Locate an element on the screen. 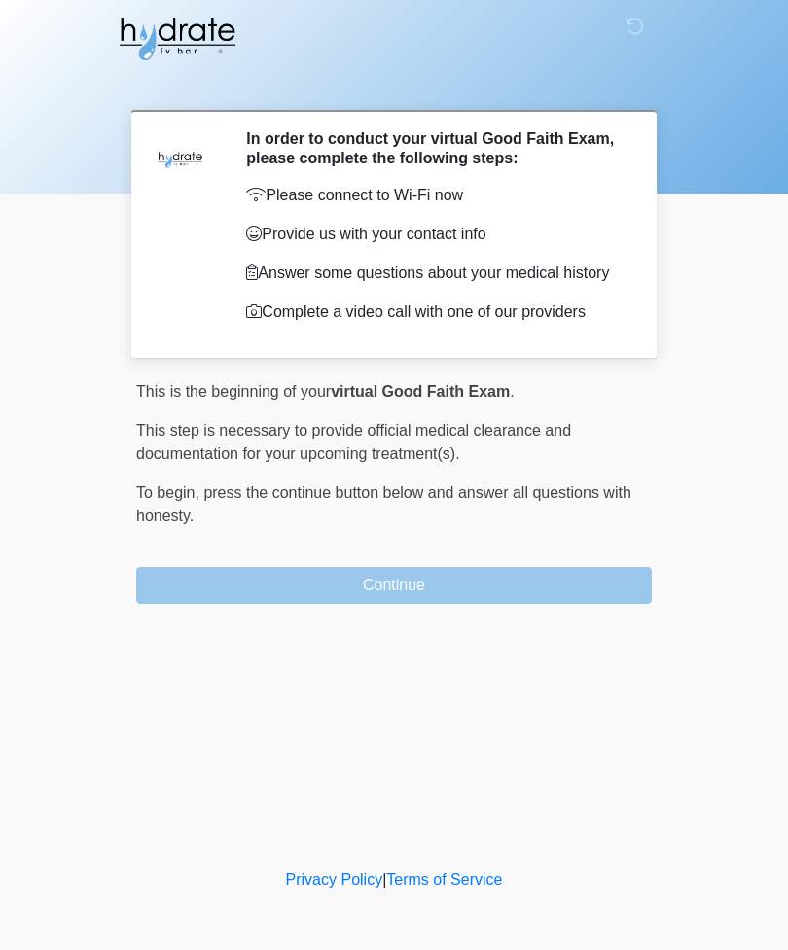 The width and height of the screenshot is (788, 950). button: Continue is located at coordinates (394, 585).